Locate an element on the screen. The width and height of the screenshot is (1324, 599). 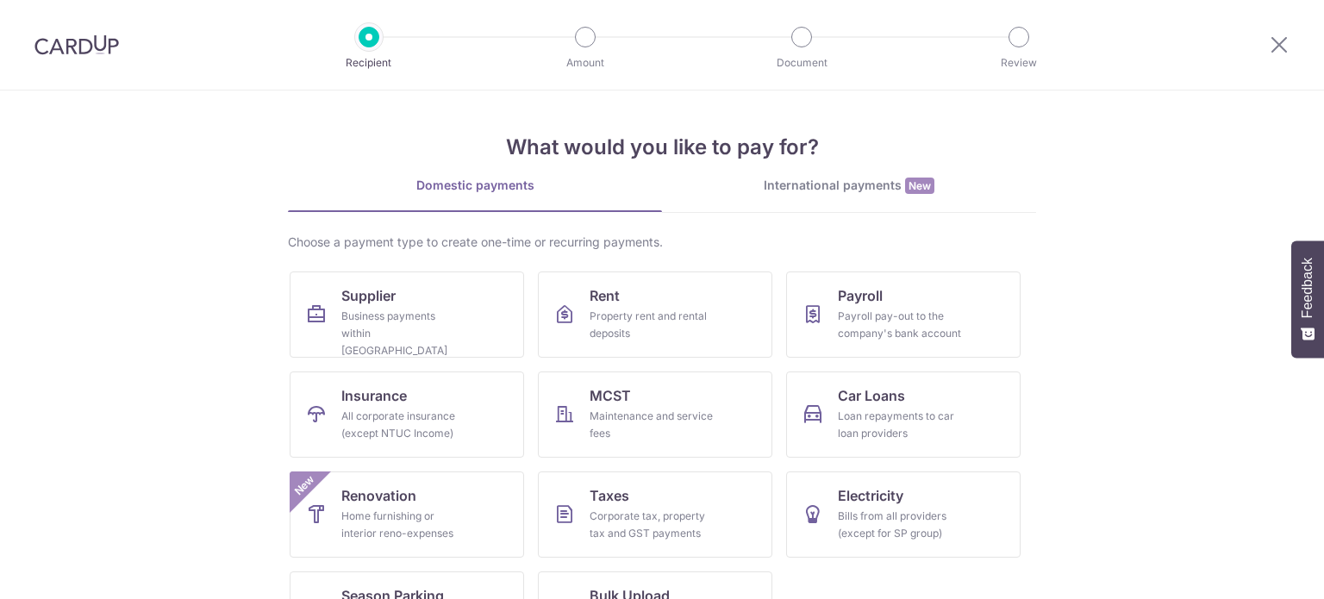
a: RentProperty rent and rental deposits is located at coordinates (655, 315).